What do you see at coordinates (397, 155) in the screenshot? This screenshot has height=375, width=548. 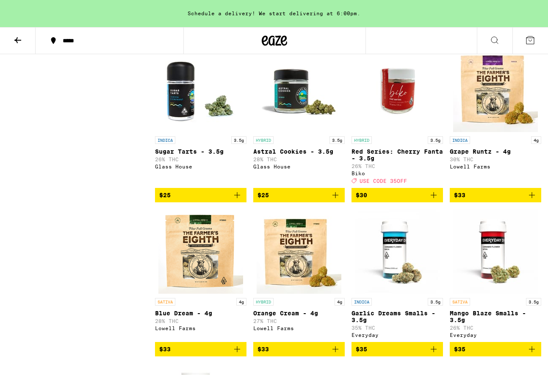 I see `p: Red Series: Cherry Fanta - 3.5g` at bounding box center [397, 155].